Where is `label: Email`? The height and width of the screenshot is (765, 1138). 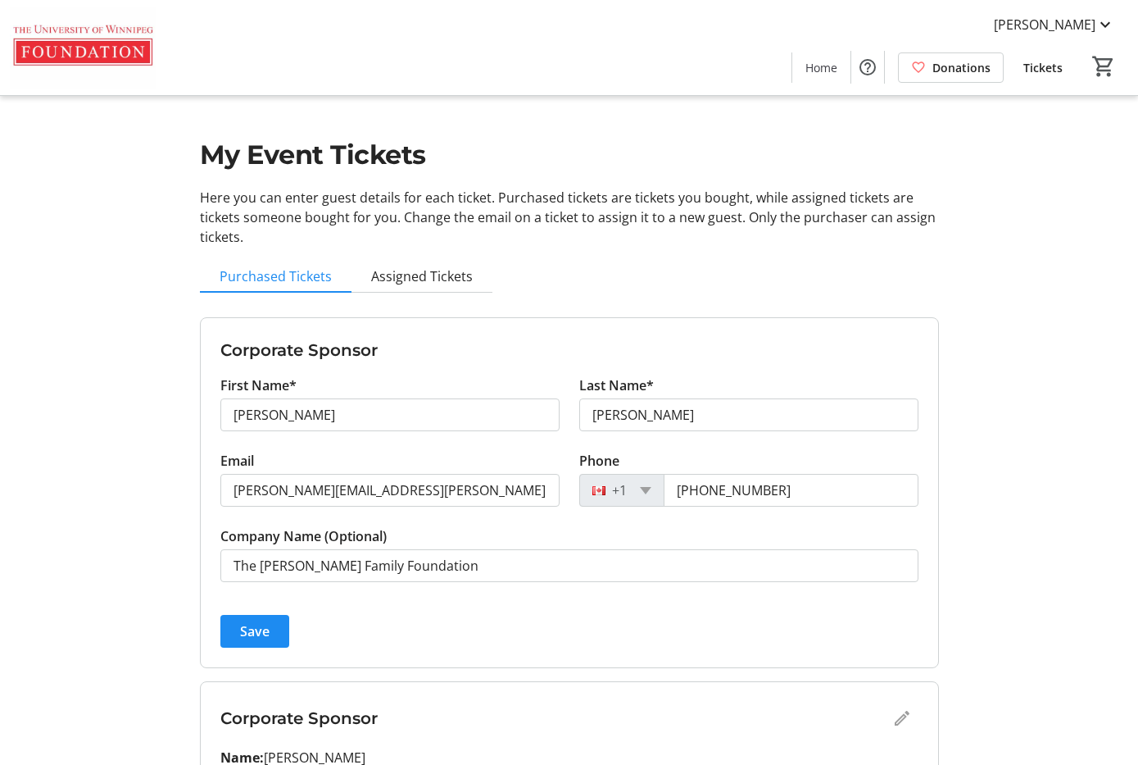 label: Email is located at coordinates (237, 461).